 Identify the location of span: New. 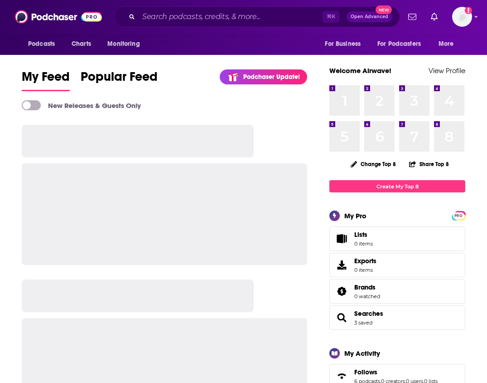
(384, 10).